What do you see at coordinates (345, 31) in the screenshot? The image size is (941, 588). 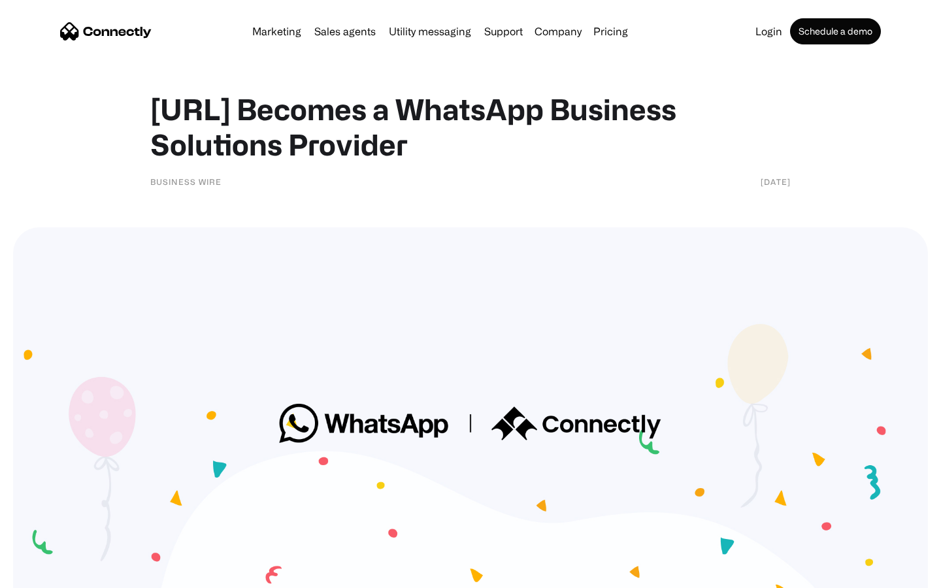 I see `a: Sales agents` at bounding box center [345, 31].